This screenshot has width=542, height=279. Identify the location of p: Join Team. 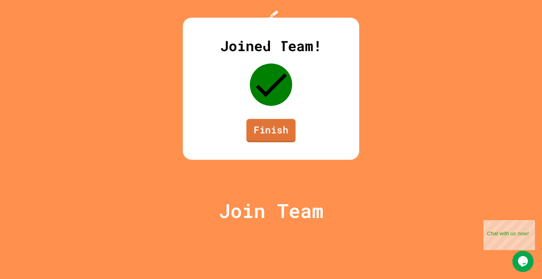
(271, 211).